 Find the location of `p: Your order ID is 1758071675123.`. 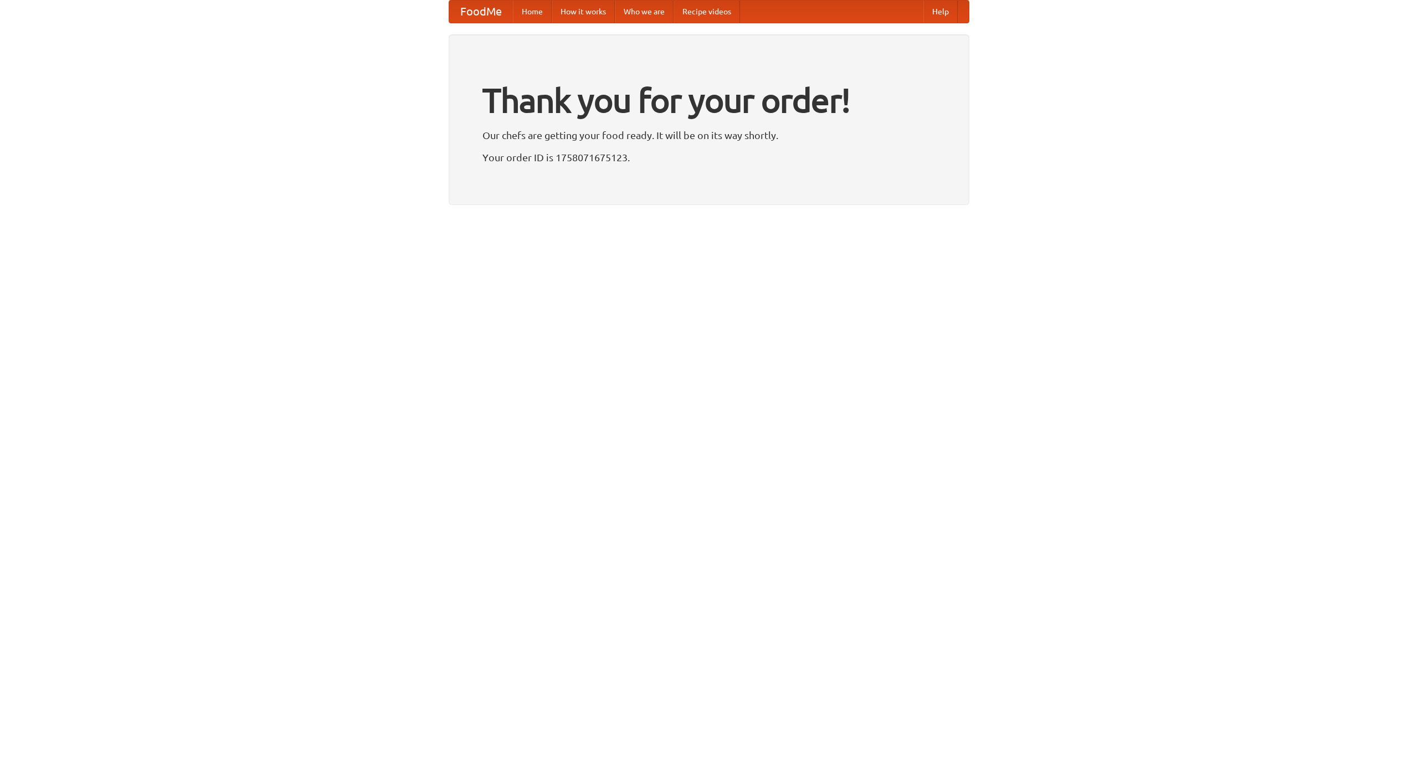

p: Your order ID is 1758071675123. is located at coordinates (709, 157).